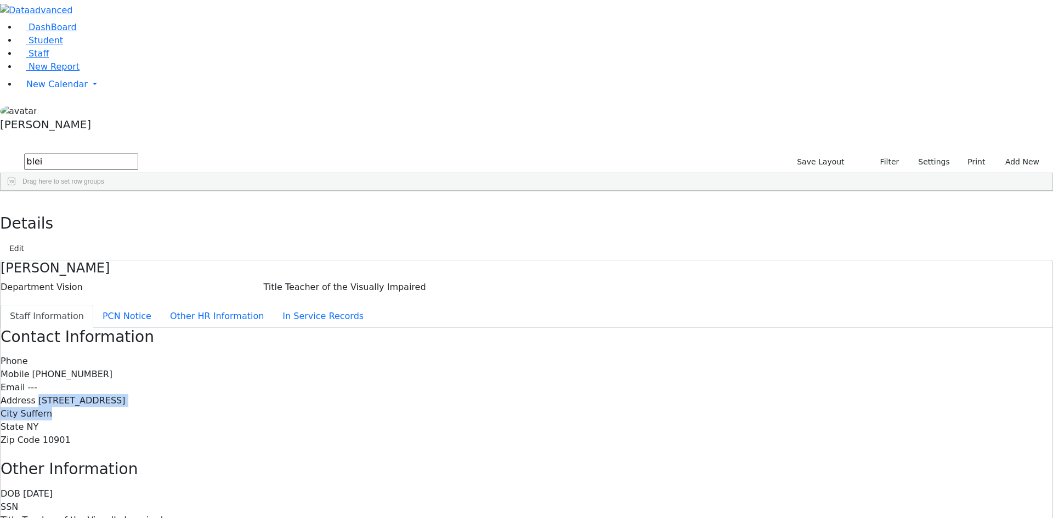 The image size is (1053, 518). Describe the element at coordinates (14, 361) in the screenshot. I see `label: Phone` at that location.